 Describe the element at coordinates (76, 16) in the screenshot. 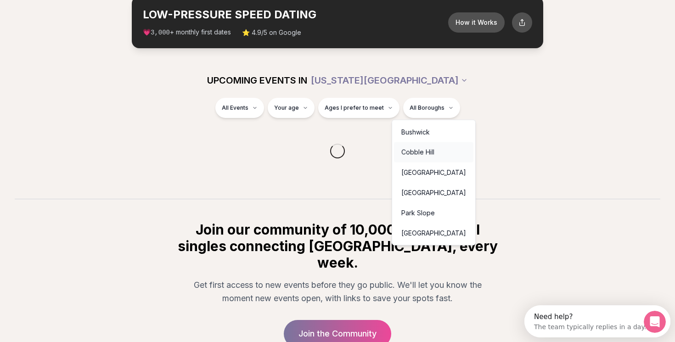

I see `div: Open Intercom Messenger` at that location.